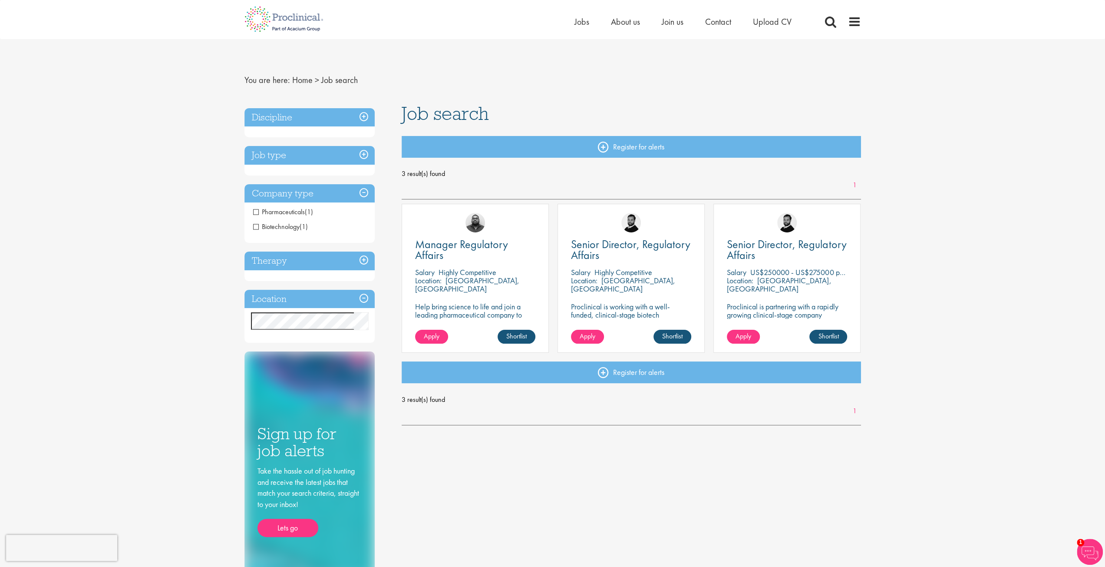 The width and height of the screenshot is (1105, 567). Describe the element at coordinates (625, 22) in the screenshot. I see `a: About us` at that location.